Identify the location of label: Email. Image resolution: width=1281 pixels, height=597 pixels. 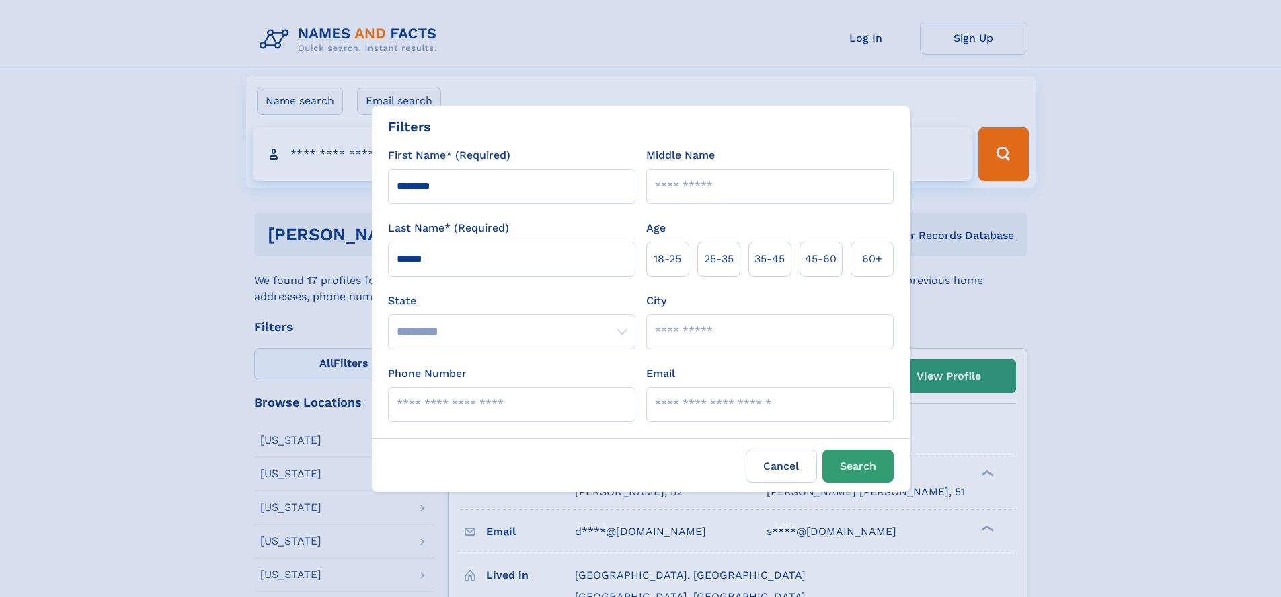
(660, 373).